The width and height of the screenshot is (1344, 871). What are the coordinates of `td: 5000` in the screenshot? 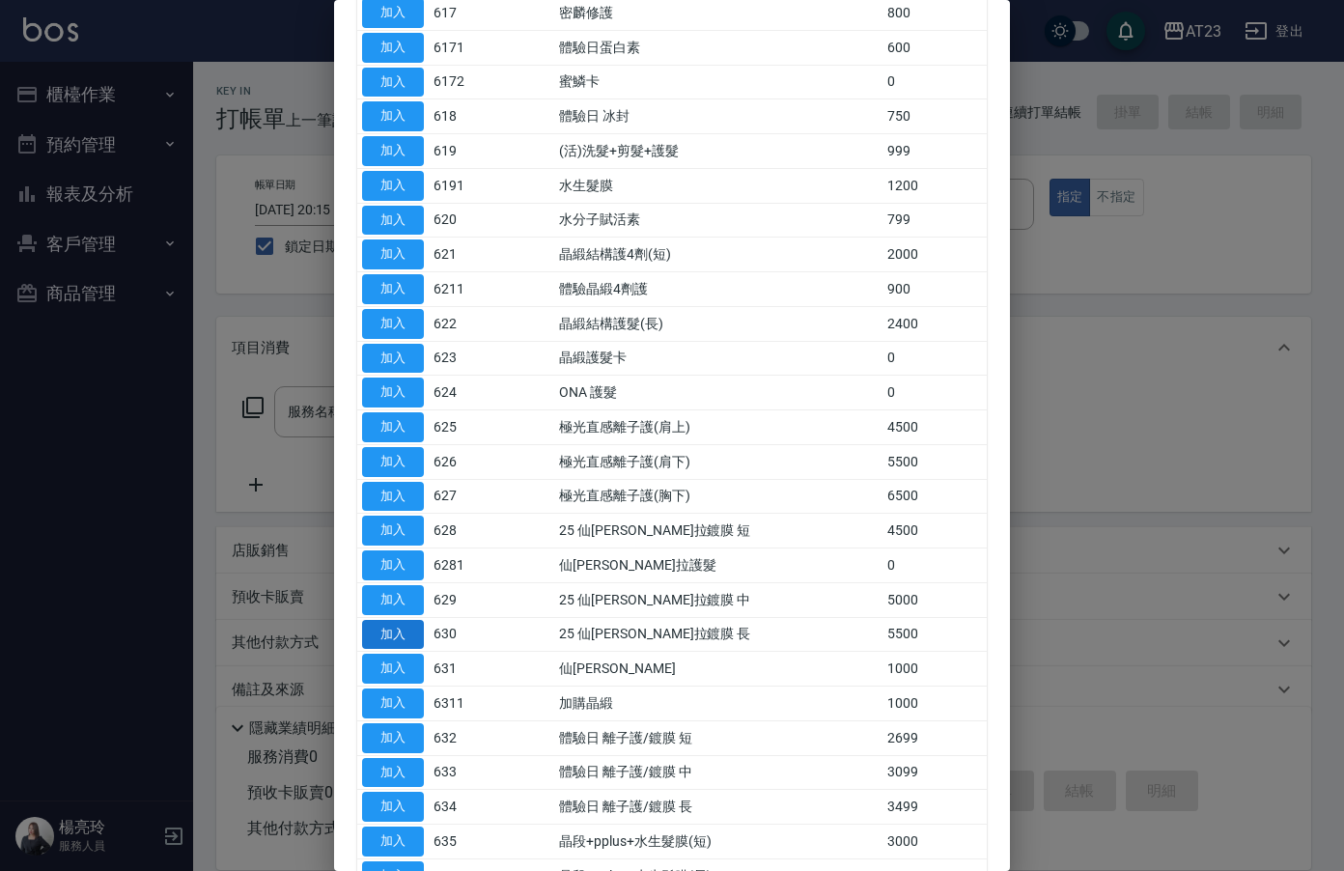 It's located at (935, 600).